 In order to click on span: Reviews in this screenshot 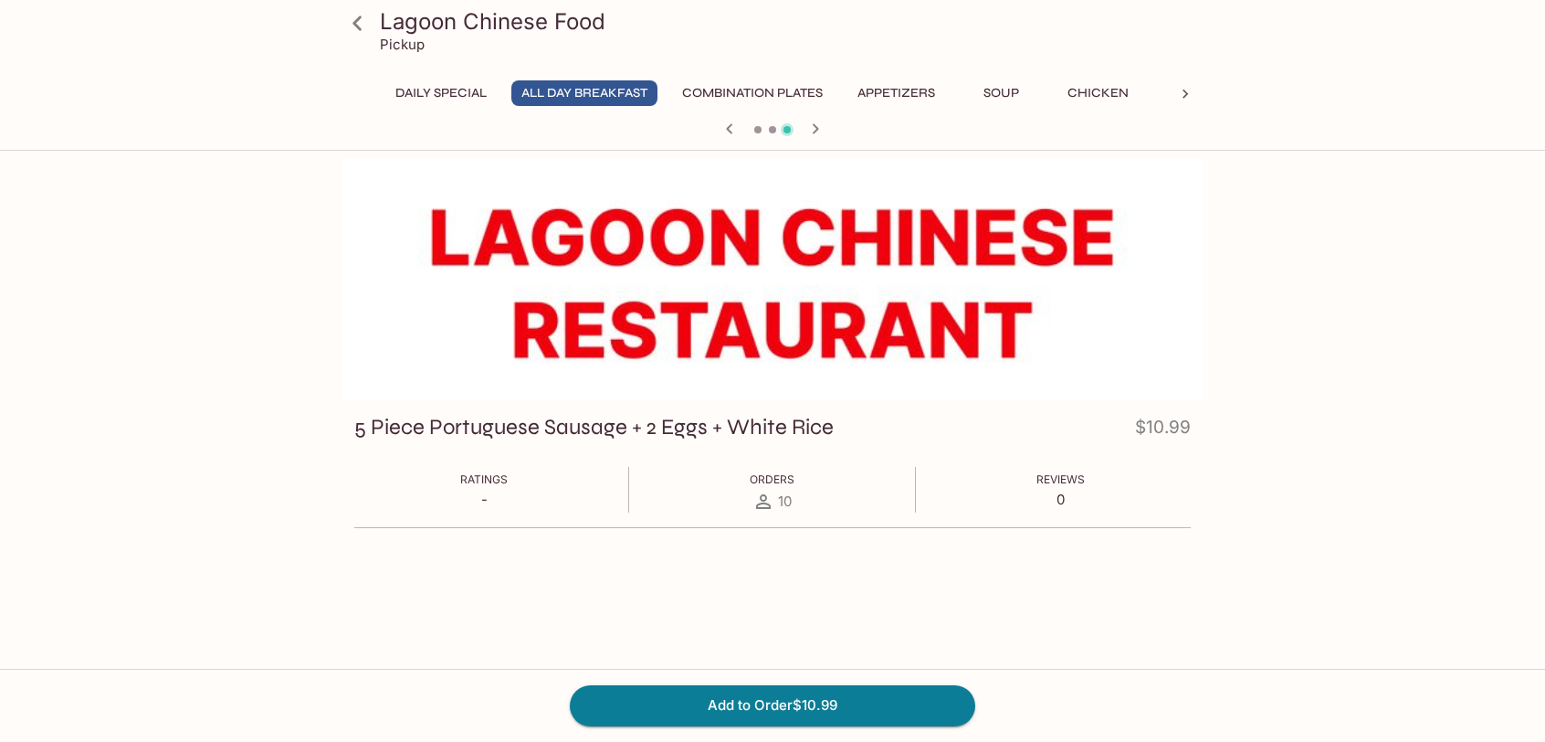, I will do `click(1060, 479)`.